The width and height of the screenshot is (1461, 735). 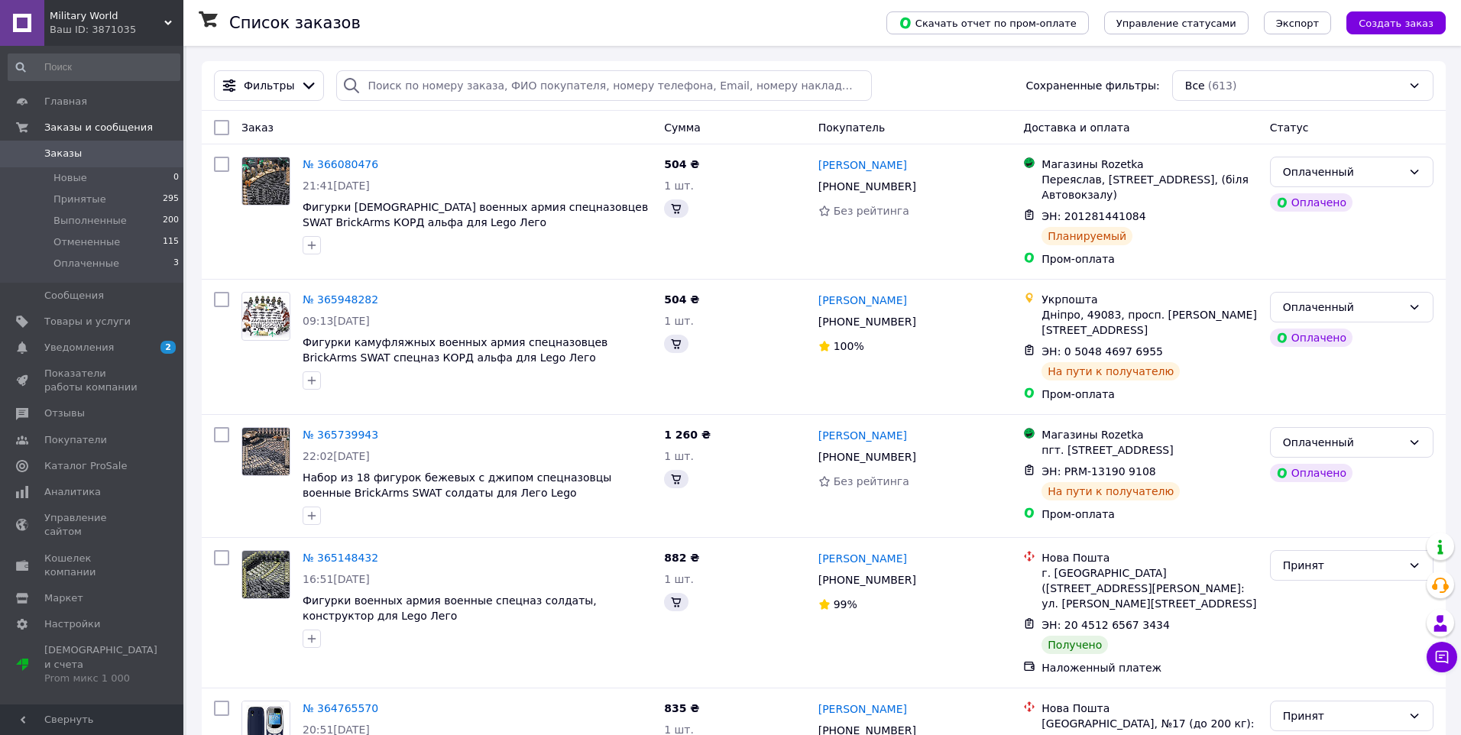 I want to click on span: (613), so click(x=1222, y=86).